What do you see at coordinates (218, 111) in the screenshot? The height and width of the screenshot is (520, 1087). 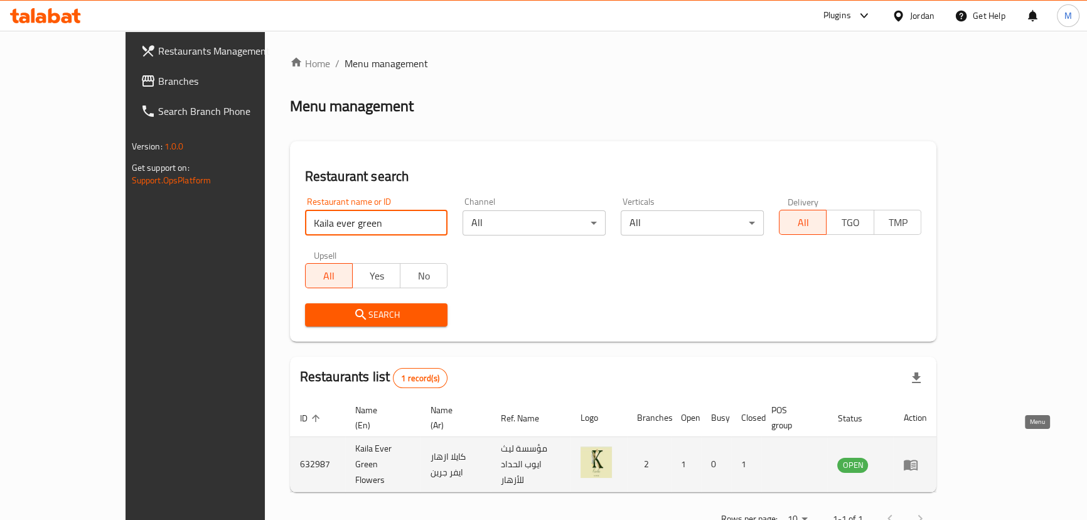 I see `a: Search Branch Phone` at bounding box center [218, 111].